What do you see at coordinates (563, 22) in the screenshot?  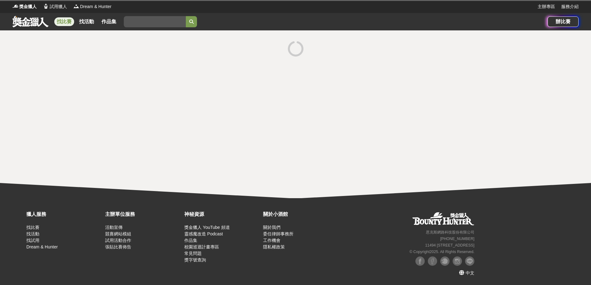 I see `div: 辦比賽` at bounding box center [563, 22].